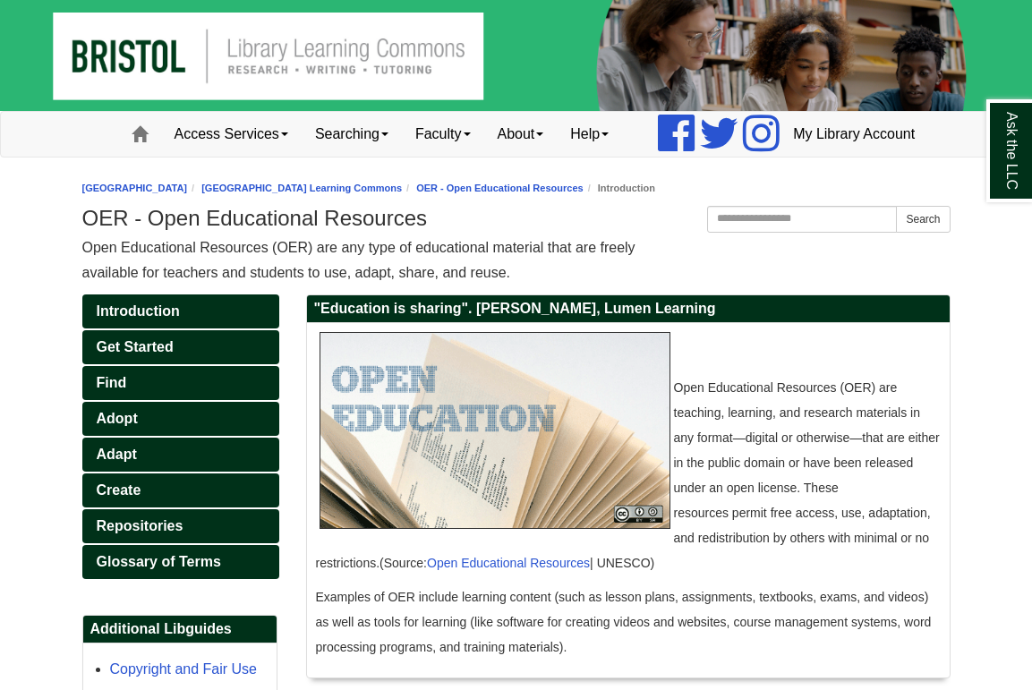 Image resolution: width=1032 pixels, height=690 pixels. Describe the element at coordinates (180, 629) in the screenshot. I see `h2: Additional Libguides` at that location.